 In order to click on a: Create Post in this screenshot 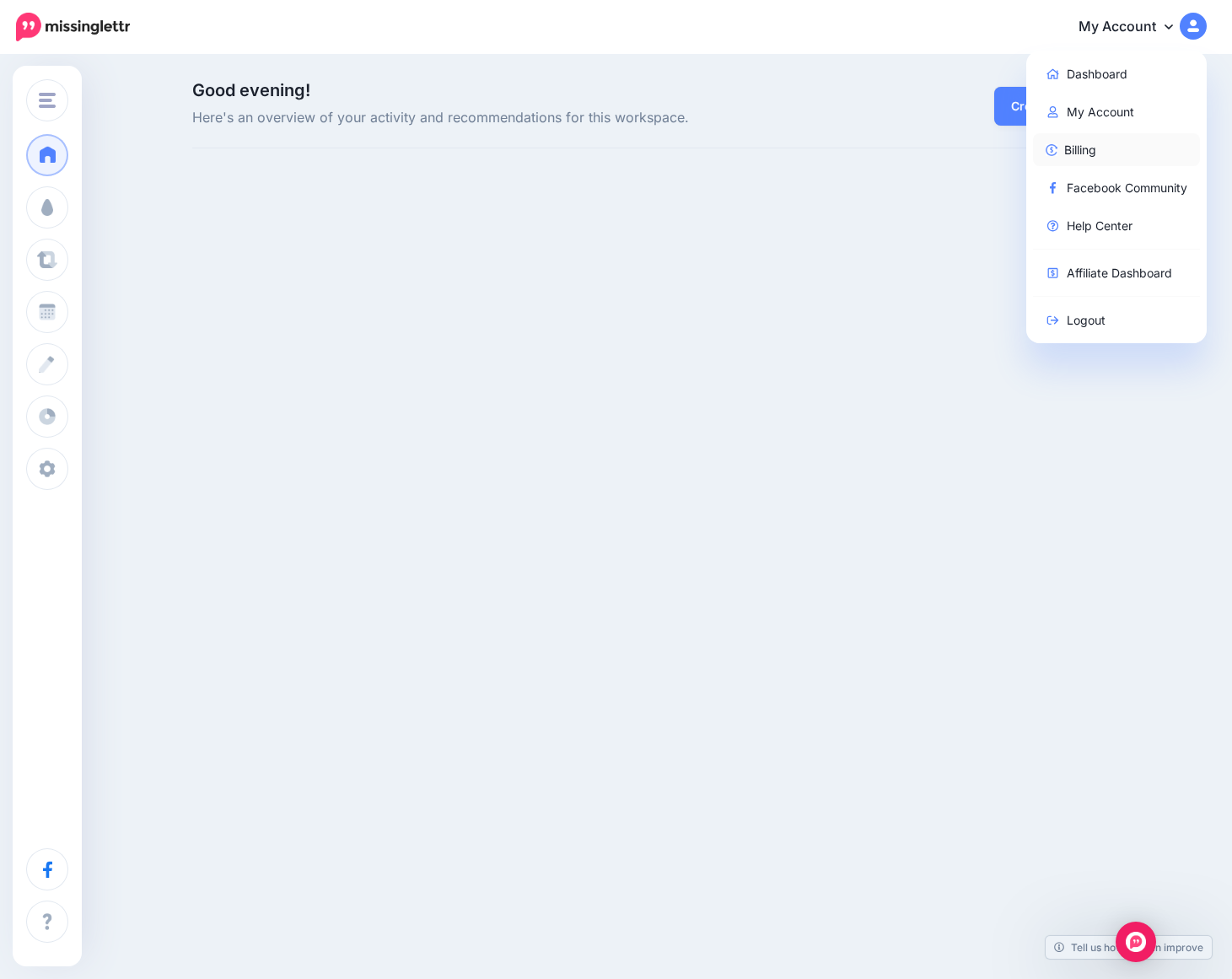, I will do `click(1044, 106)`.